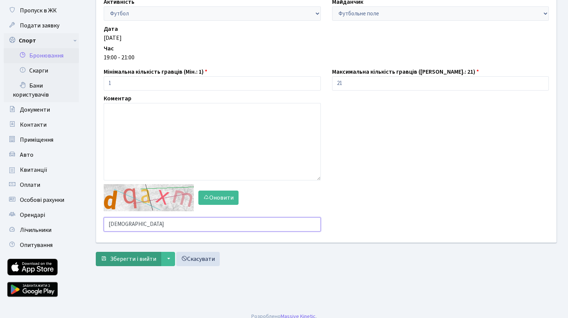  I want to click on span: Пропуск в ЖК, so click(38, 11).